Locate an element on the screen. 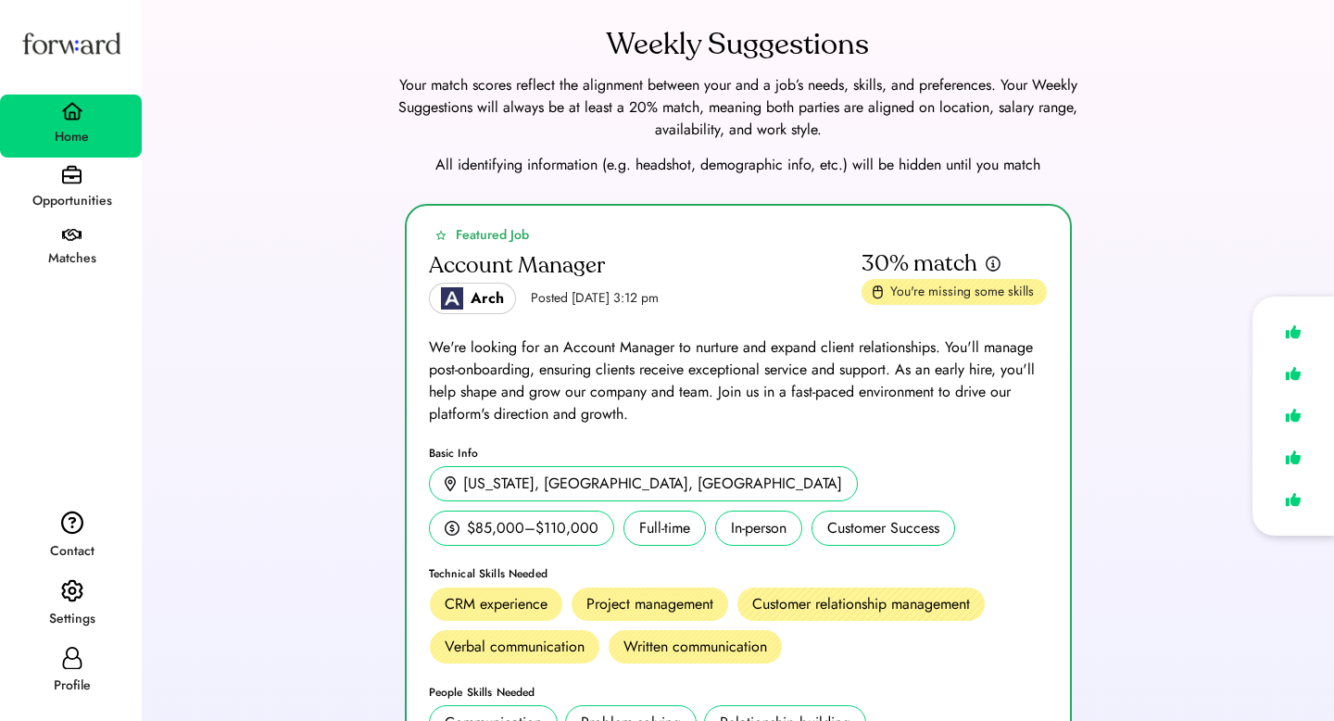 The image size is (1334, 721). img: missing-skills.svg is located at coordinates (877, 292).